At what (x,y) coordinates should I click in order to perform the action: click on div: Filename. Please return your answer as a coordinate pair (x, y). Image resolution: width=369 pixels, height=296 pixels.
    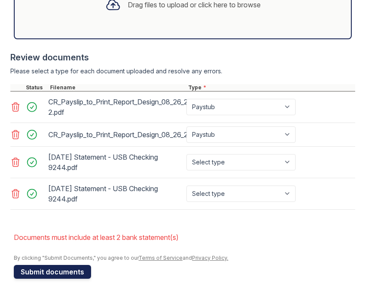
    Looking at the image, I should click on (117, 88).